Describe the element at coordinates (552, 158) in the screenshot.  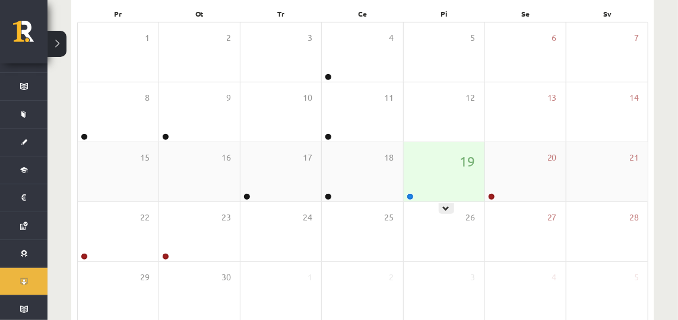
I see `span: 20` at that location.